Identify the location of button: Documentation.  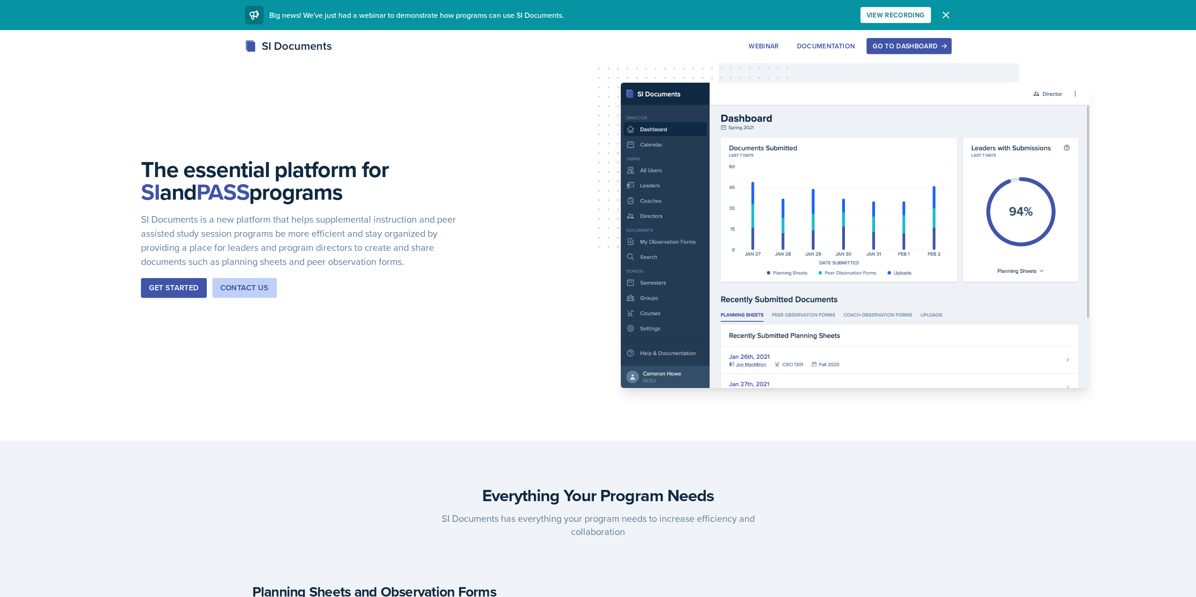
(826, 46).